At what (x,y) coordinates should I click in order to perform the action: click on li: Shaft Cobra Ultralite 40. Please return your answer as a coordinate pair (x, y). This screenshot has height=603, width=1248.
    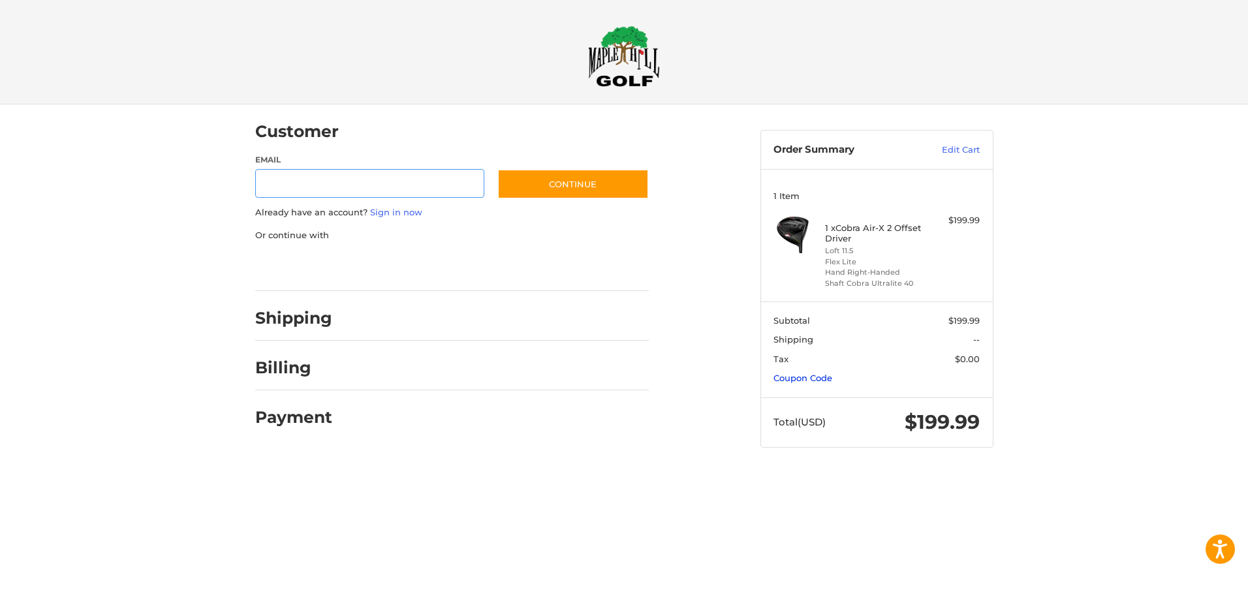
    Looking at the image, I should click on (875, 283).